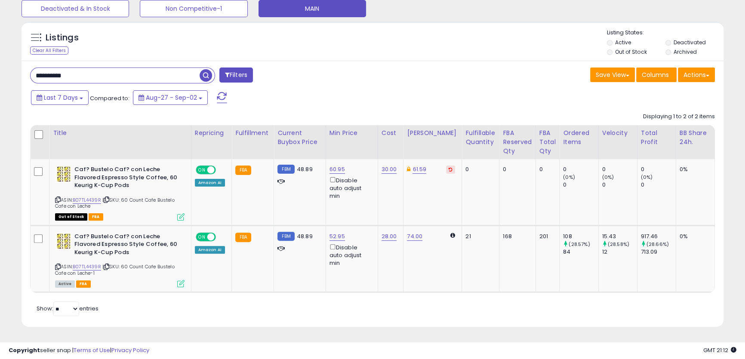 The image size is (745, 359). What do you see at coordinates (236, 75) in the screenshot?
I see `button: Filters` at bounding box center [236, 75].